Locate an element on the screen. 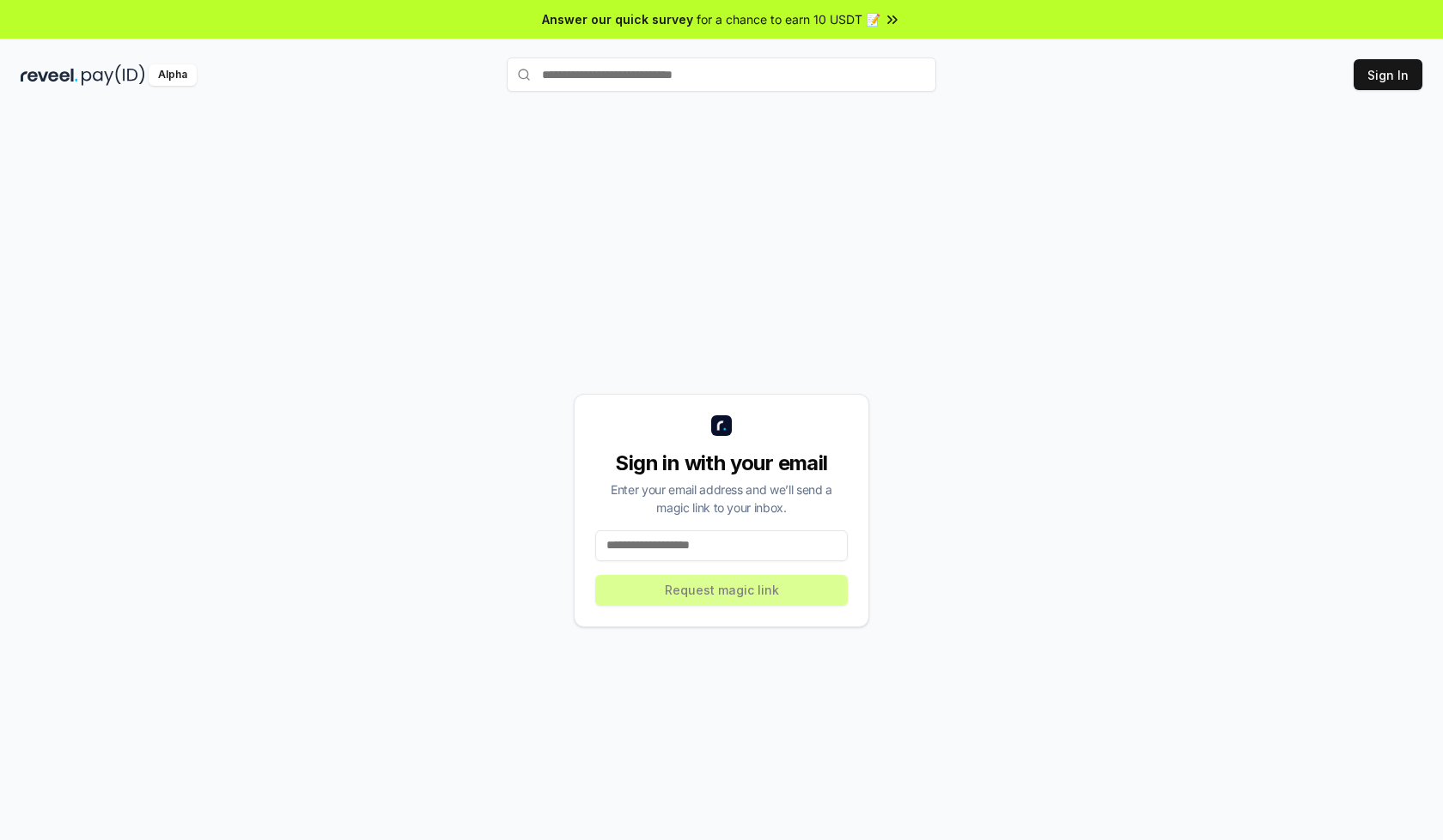 This screenshot has height=840, width=1443. div: Alpha is located at coordinates (172, 75).